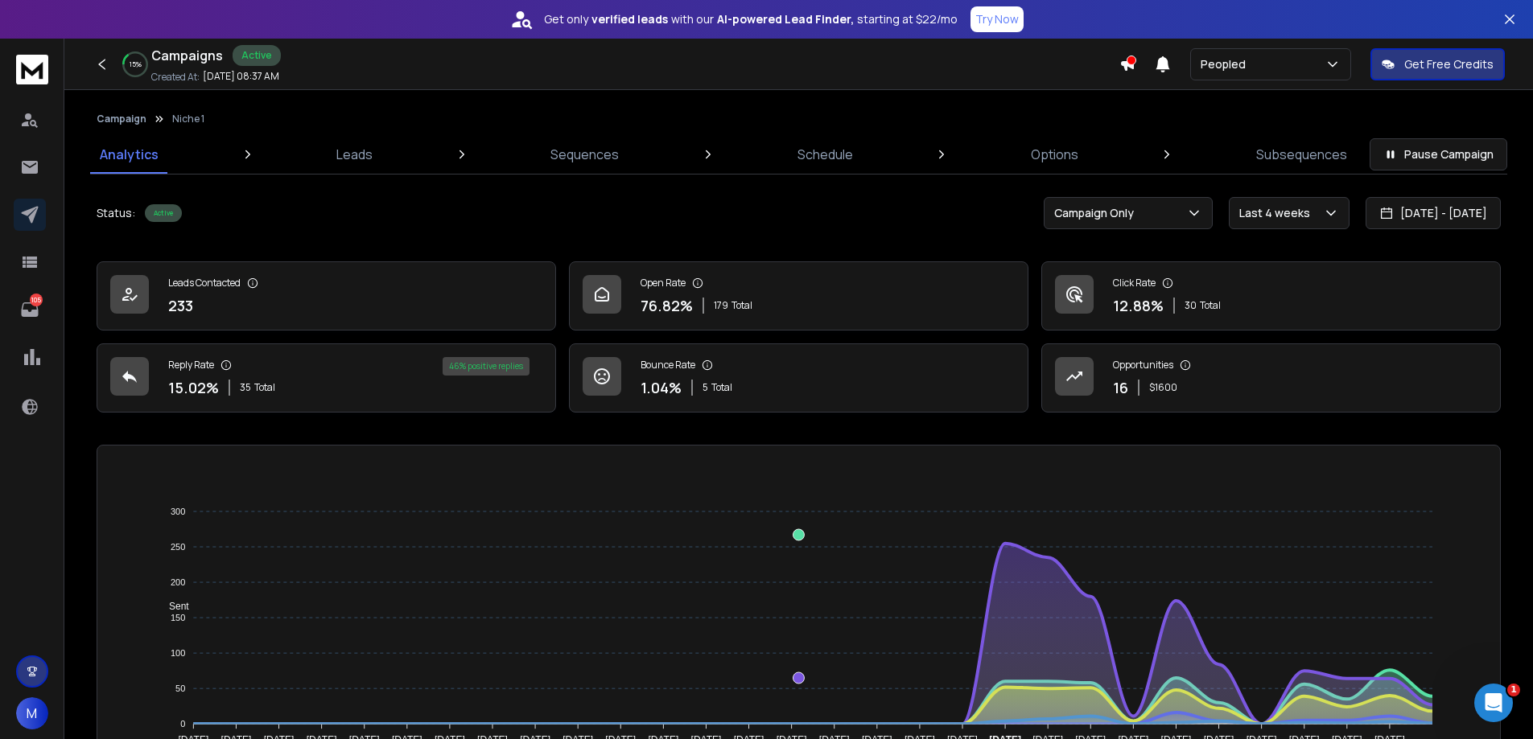  Describe the element at coordinates (180, 689) in the screenshot. I see `tspan: 50` at that location.